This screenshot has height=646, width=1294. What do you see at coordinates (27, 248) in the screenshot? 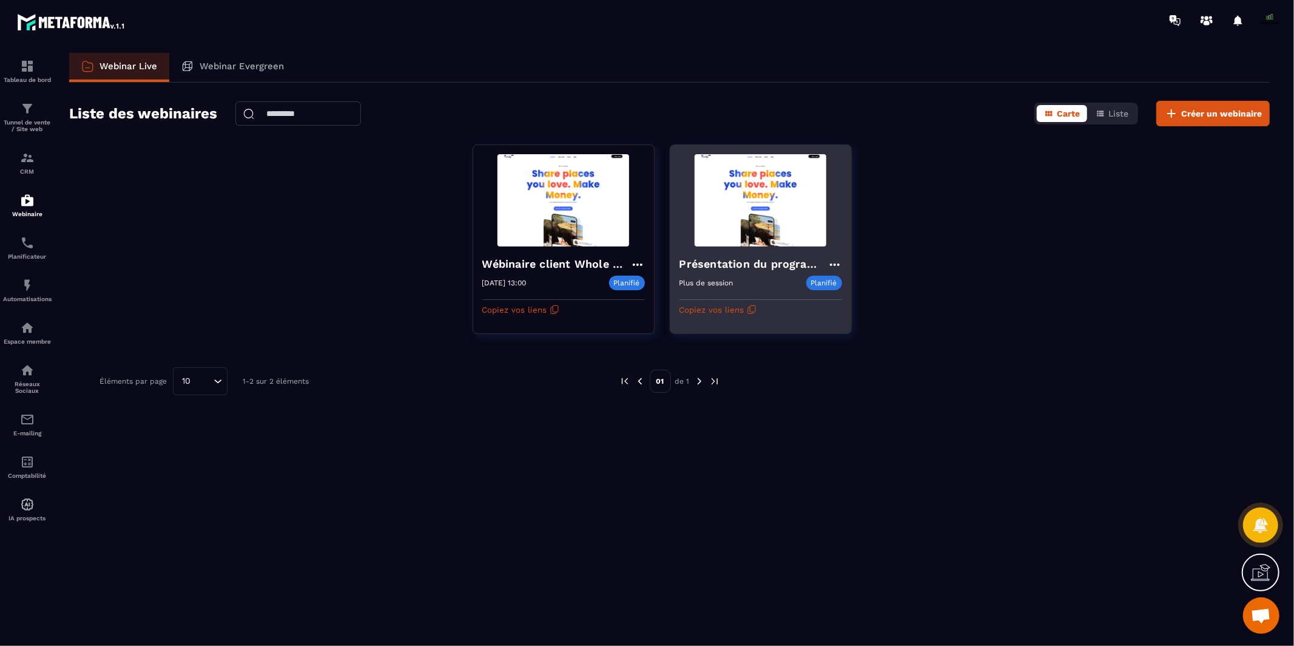
I see `a: schedulerschedulerPlanificateur` at bounding box center [27, 248].